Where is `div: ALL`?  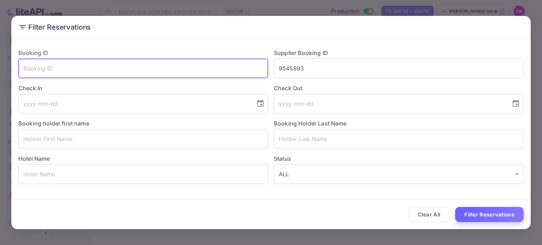 div: ALL is located at coordinates (399, 174).